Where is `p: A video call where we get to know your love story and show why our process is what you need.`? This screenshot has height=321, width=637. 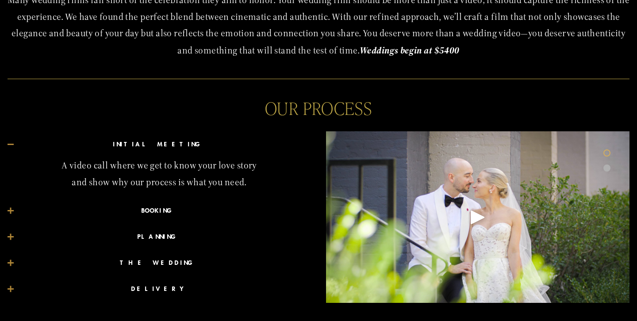
p: A video call where we get to know your love story and show why our process is what you need. is located at coordinates (159, 174).